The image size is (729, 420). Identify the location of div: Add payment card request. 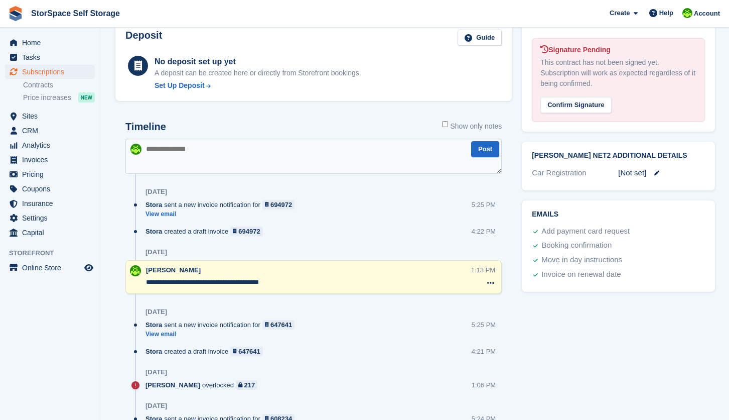
(586, 231).